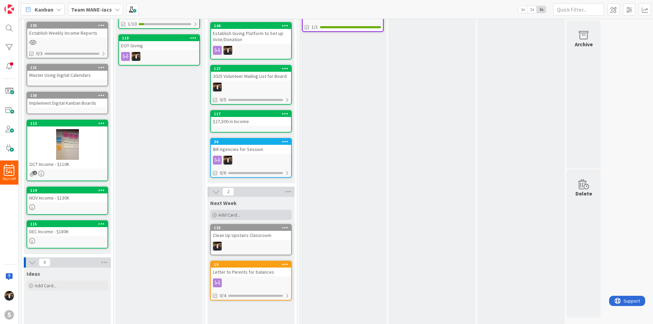 This screenshot has height=324, width=653. What do you see at coordinates (67, 72) in the screenshot?
I see `div: 131Master Using Digital Calendars` at bounding box center [67, 72].